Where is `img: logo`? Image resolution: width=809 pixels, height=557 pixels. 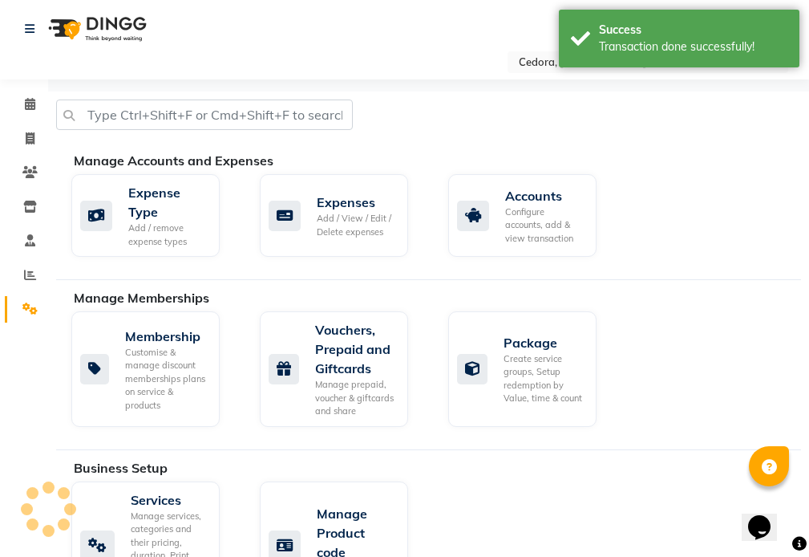 img: logo is located at coordinates (95, 29).